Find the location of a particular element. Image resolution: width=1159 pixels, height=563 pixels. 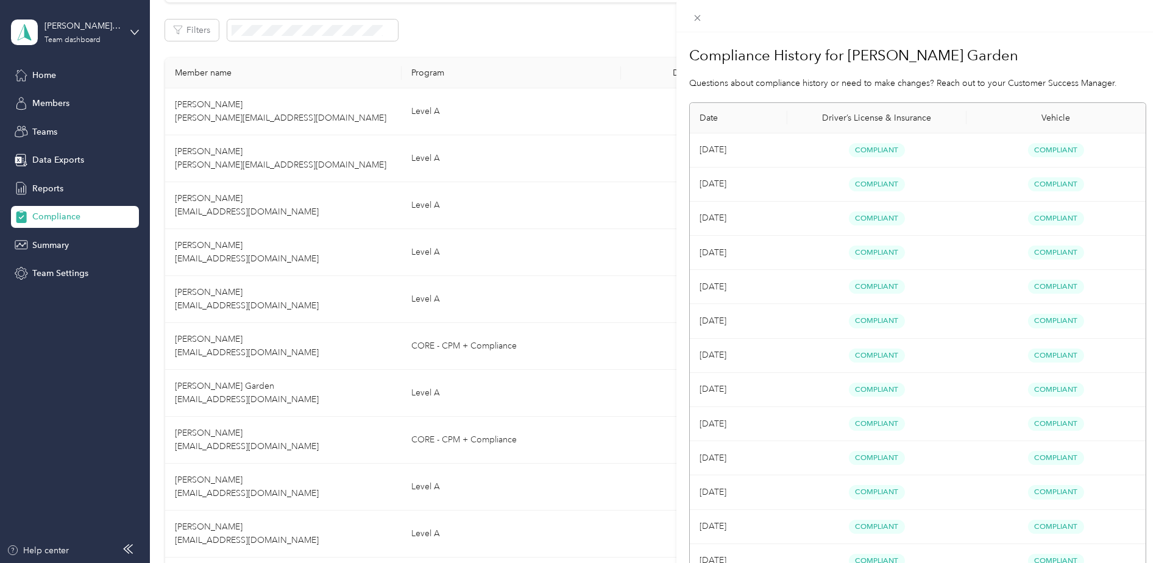

td: May 2025 is located at coordinates (738, 321).